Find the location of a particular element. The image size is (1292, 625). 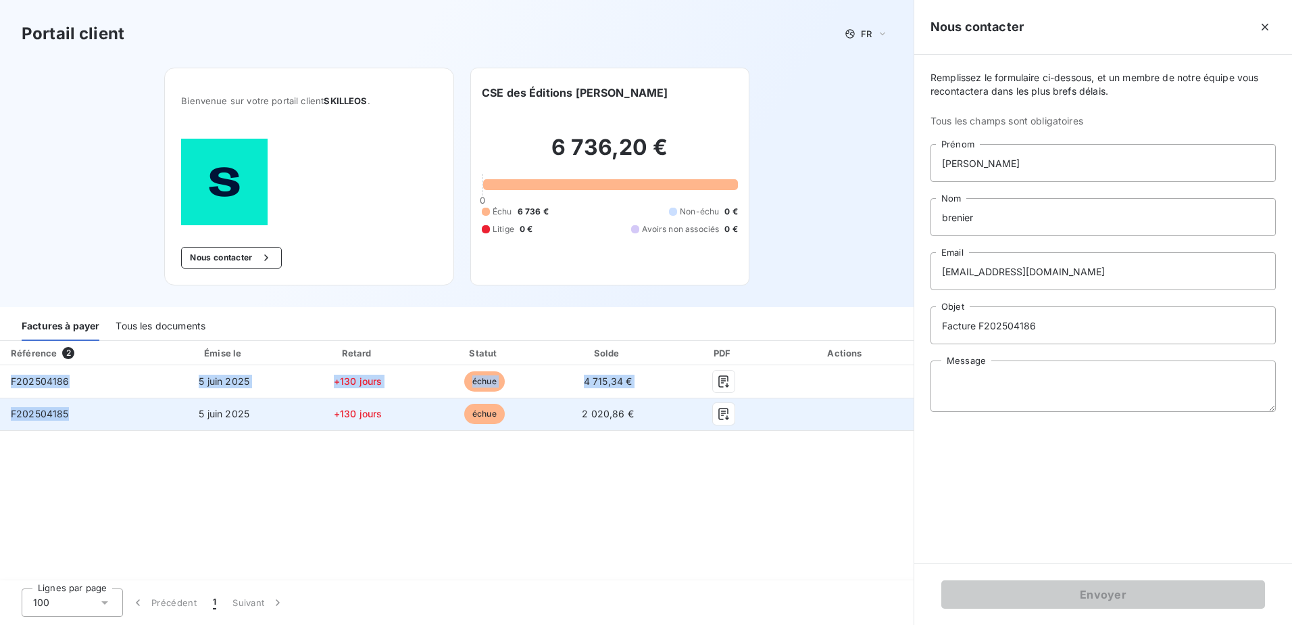

span: 1 is located at coordinates (214, 602).